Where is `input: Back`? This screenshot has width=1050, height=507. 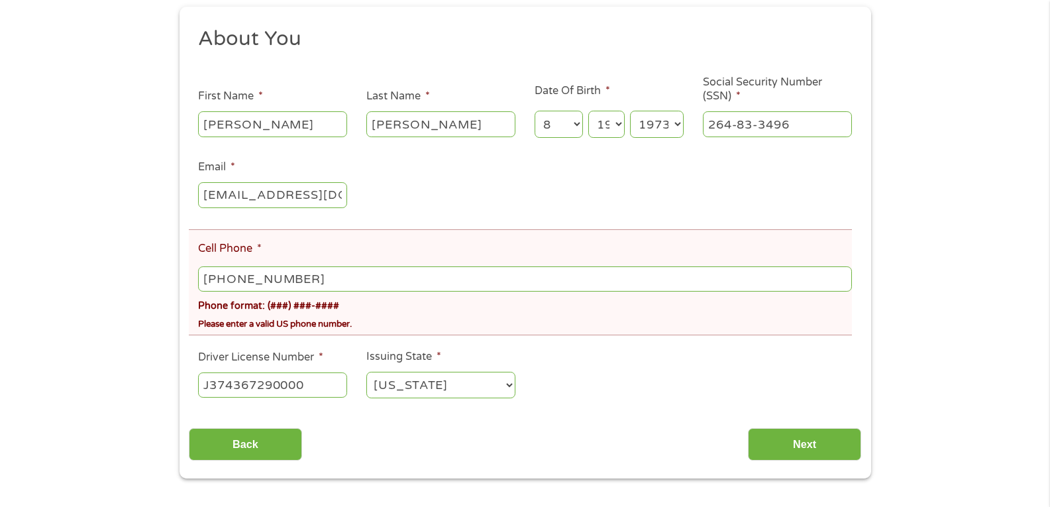 input: Back is located at coordinates (245, 444).